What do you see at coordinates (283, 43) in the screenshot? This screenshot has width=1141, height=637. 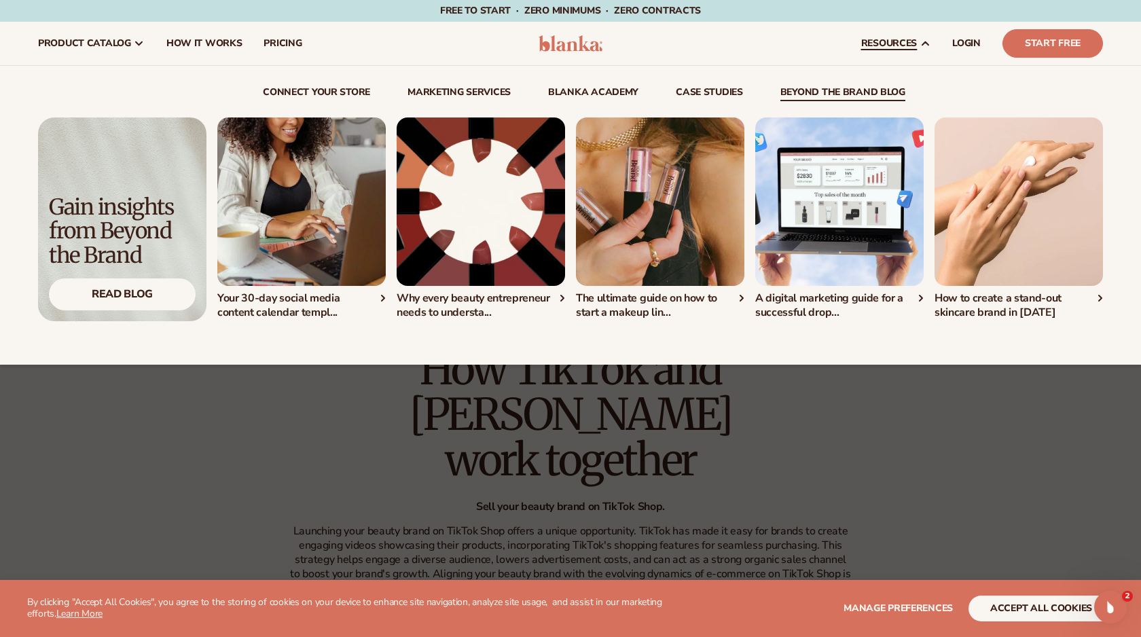 I see `a: pricing` at bounding box center [283, 43].